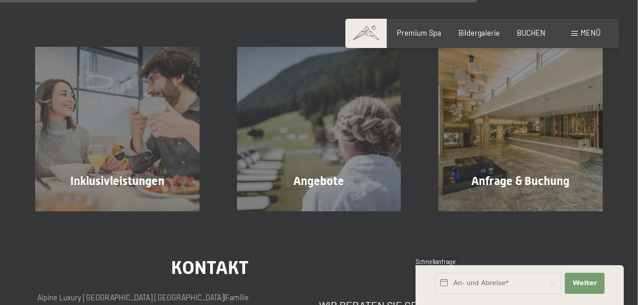  What do you see at coordinates (209, 267) in the screenshot?
I see `span: Kontakt` at bounding box center [209, 267].